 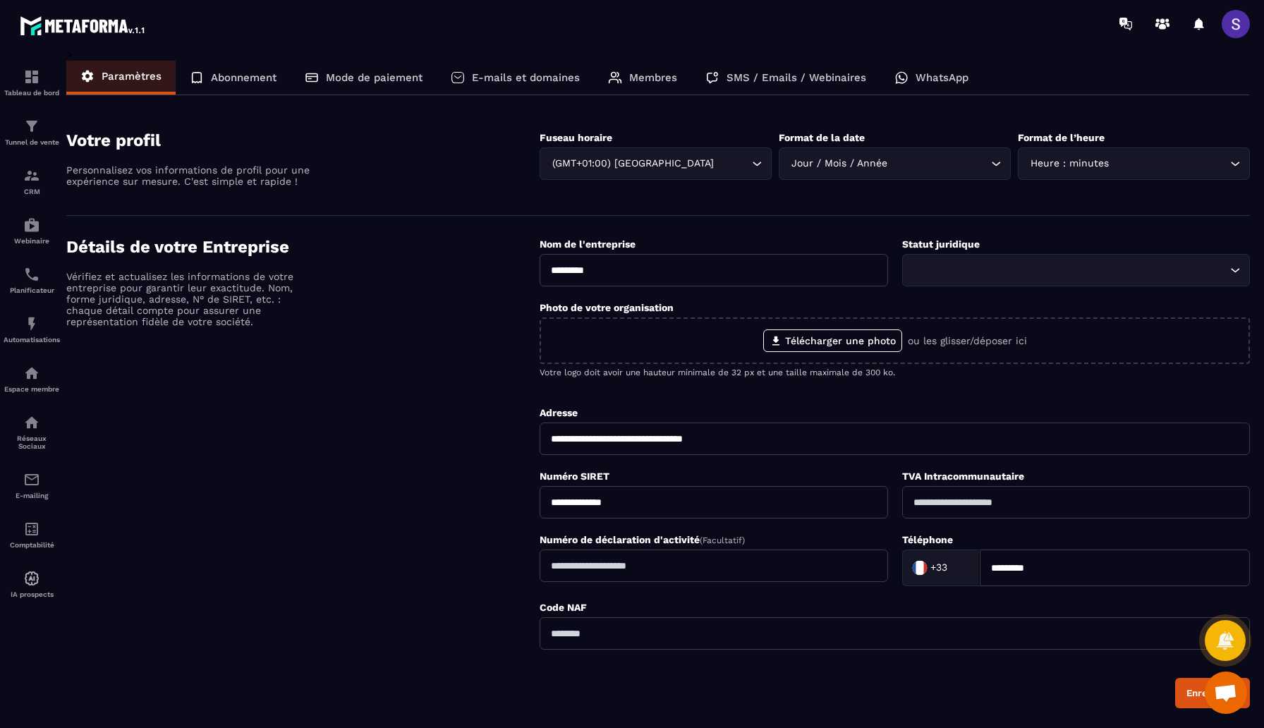 I want to click on h4: Votre profil, so click(x=303, y=140).